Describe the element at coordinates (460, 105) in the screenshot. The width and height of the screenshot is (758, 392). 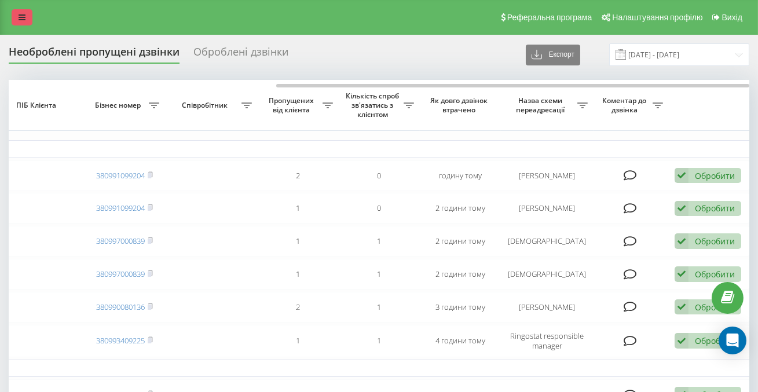
I see `span: Як довго дзвінок втрачено` at that location.